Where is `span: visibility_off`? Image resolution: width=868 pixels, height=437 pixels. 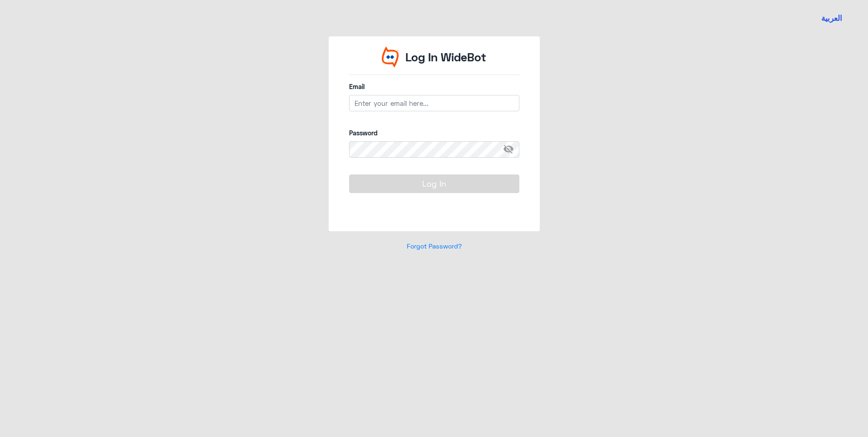
span: visibility_off is located at coordinates (511, 149).